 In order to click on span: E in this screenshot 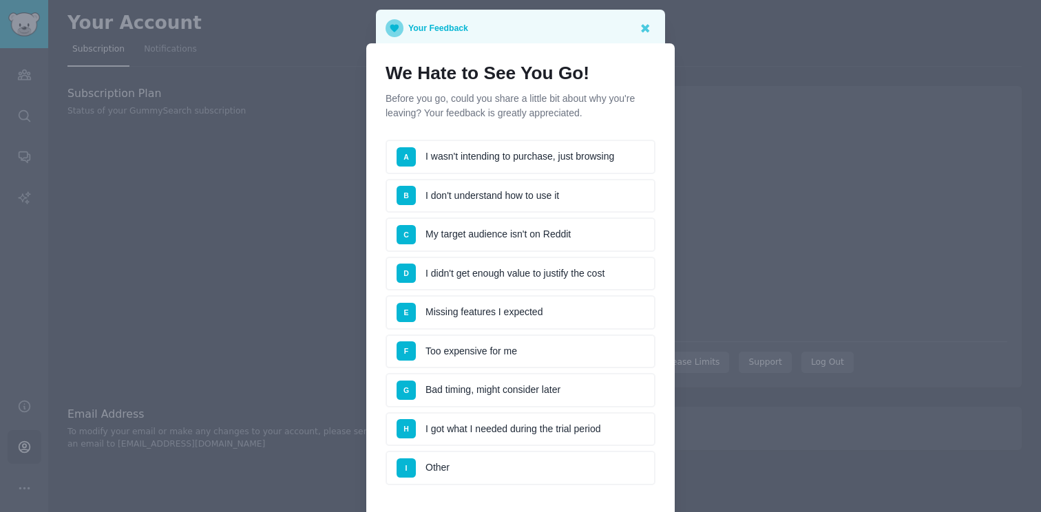, I will do `click(405, 312)`.